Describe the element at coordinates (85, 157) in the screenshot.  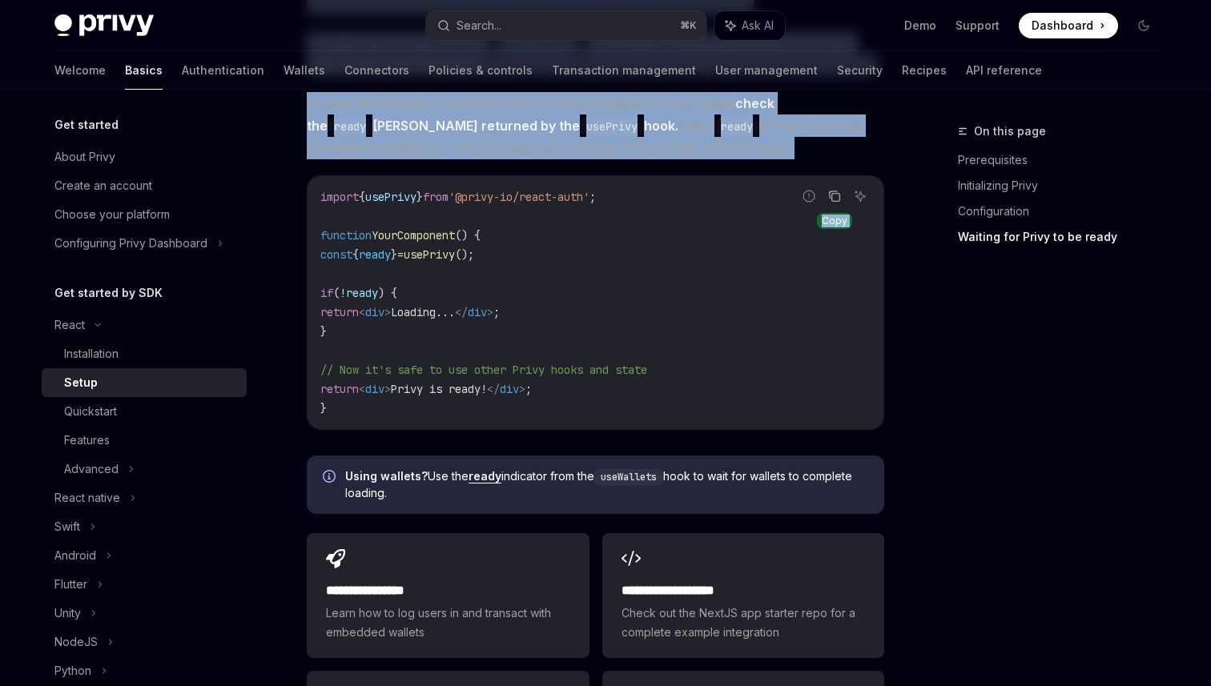
I see `div: About Privy` at that location.